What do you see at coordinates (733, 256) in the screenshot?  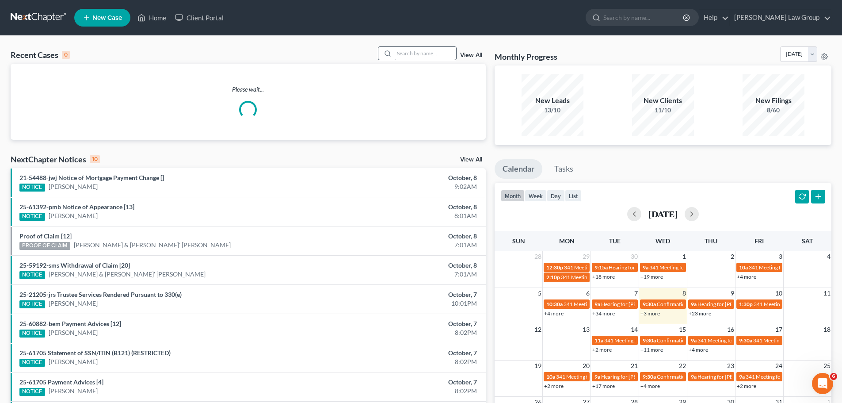 I see `span: 2` at bounding box center [733, 256].